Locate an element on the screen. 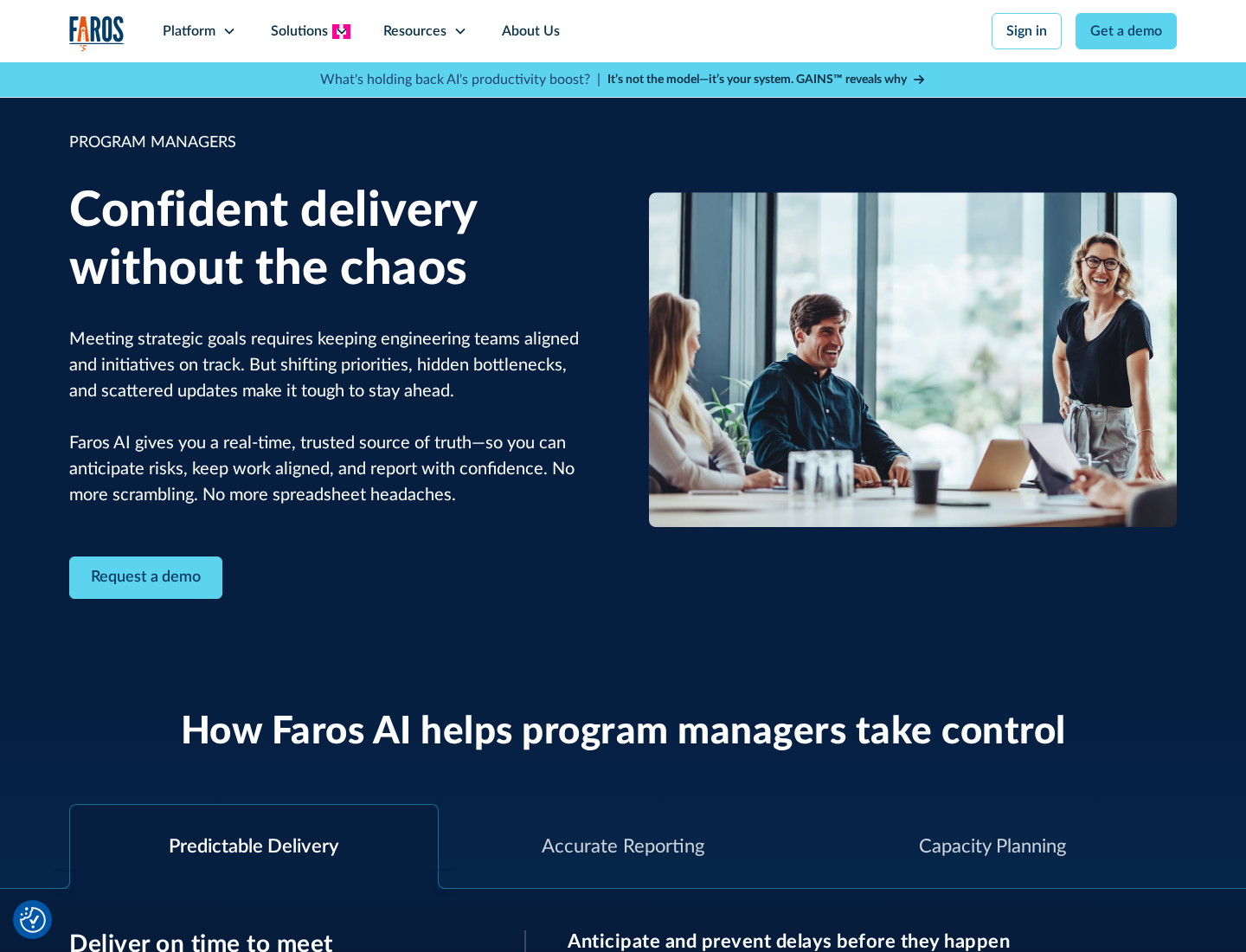  strong: It’s not the model—it’s your system. GAINS™ reveals why is located at coordinates (757, 80).